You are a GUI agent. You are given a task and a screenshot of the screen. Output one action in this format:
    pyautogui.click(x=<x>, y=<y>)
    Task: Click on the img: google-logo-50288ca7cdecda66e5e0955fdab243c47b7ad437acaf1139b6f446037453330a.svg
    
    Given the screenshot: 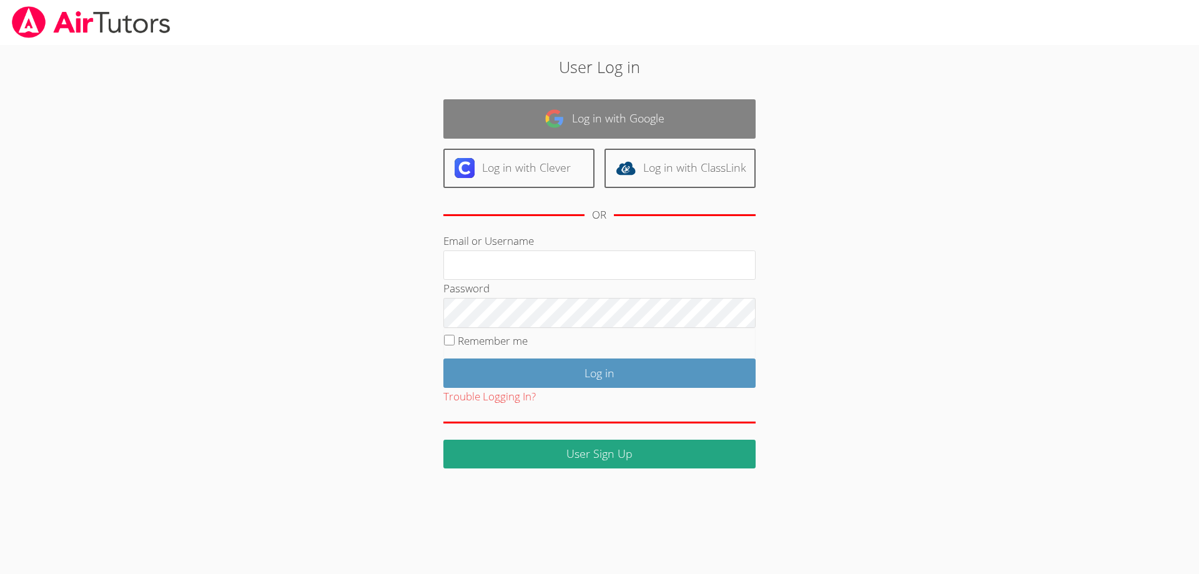 What is the action you would take?
    pyautogui.click(x=555, y=119)
    